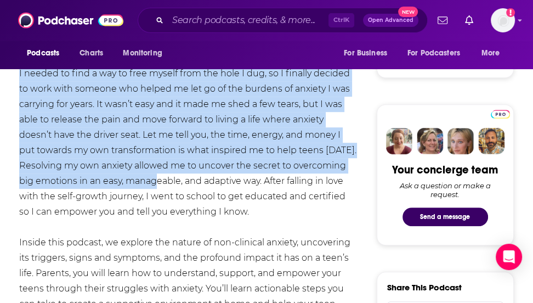  I want to click on span: More, so click(491, 53).